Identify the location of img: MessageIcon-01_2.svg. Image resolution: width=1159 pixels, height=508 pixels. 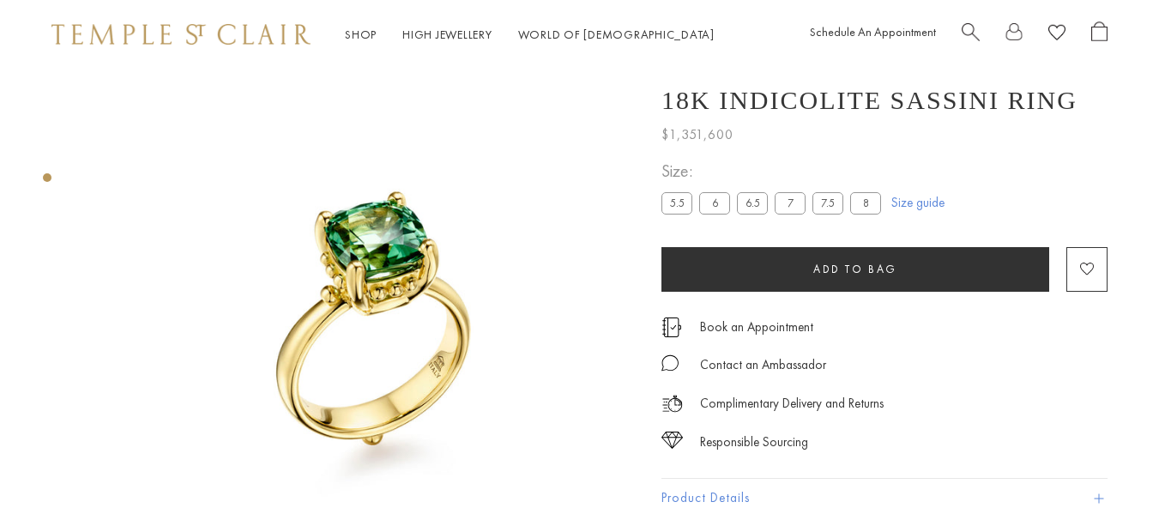
(670, 363).